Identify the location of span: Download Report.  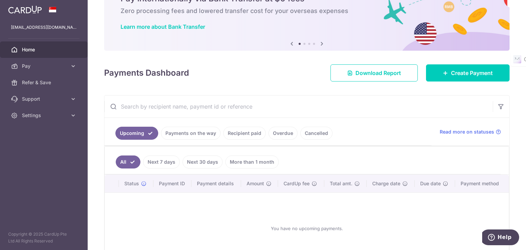
(378, 73).